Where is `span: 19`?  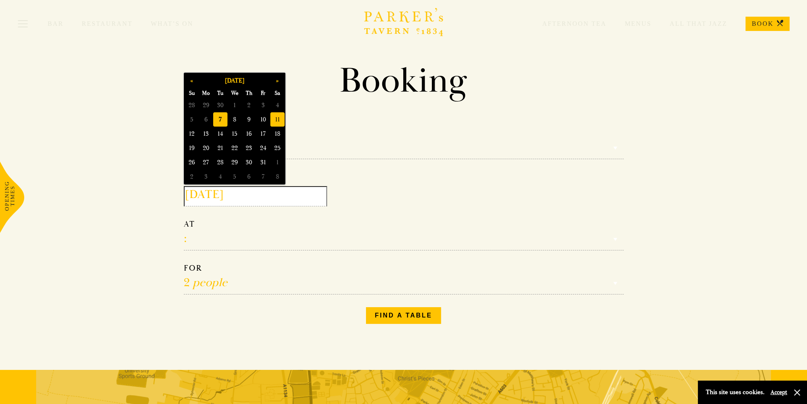 span: 19 is located at coordinates (192, 148).